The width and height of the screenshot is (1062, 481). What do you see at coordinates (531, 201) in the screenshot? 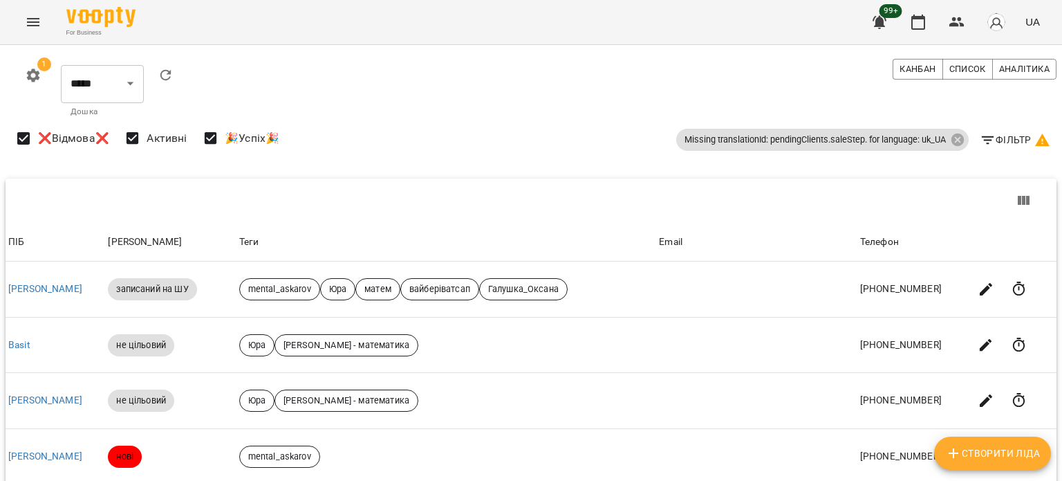
I see `div: Table Toolbar` at bounding box center [531, 201].